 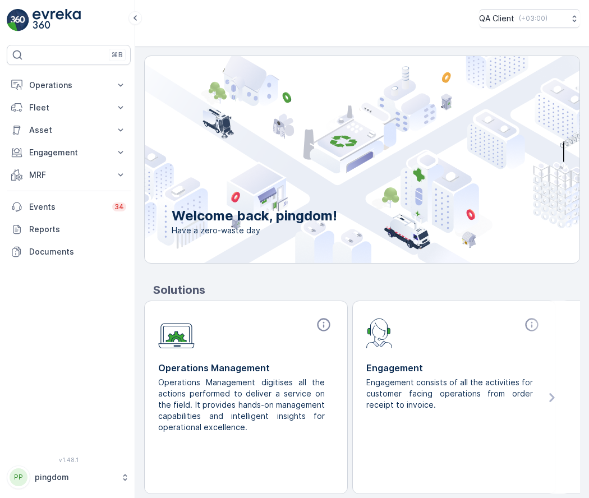 I want to click on p: pingdom, so click(x=75, y=477).